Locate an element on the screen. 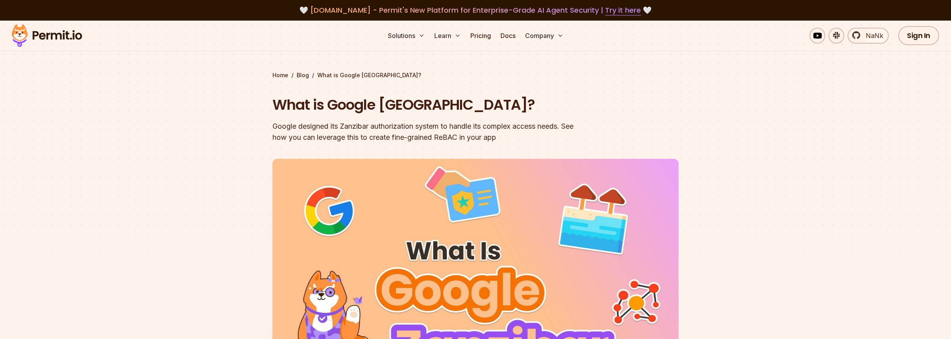 Image resolution: width=951 pixels, height=339 pixels. button: Learn is located at coordinates (447, 36).